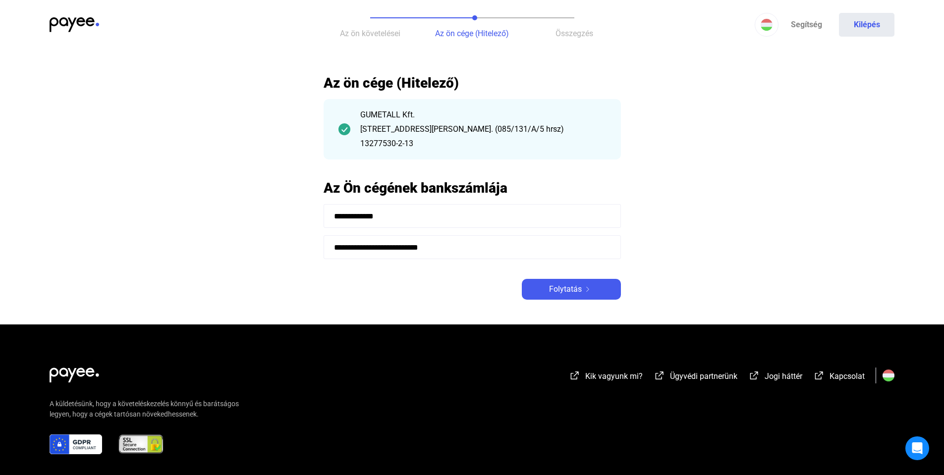  Describe the element at coordinates (614, 376) in the screenshot. I see `span: Kik vagyunk mi?` at that location.